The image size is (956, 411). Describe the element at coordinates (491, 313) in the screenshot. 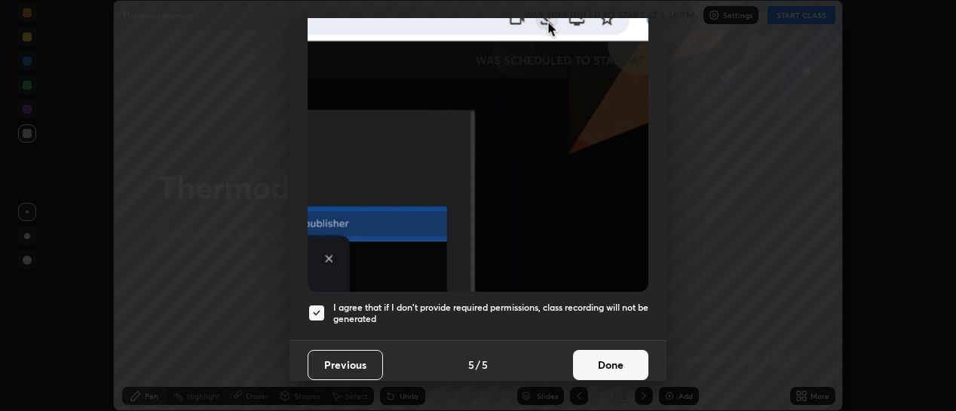

I see `h5: I agree that if I don't provide required permissions, class recording will not be generated` at that location.